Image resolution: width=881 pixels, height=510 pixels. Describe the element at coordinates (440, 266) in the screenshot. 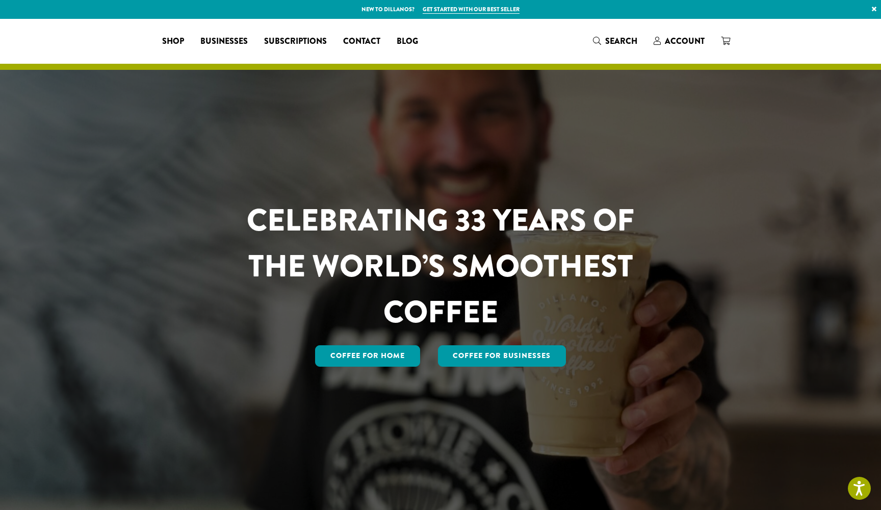

I see `h1: CELEBRATING 33 YEARS OF THE WORLD’S SMOOTHEST COFFEE` at that location.